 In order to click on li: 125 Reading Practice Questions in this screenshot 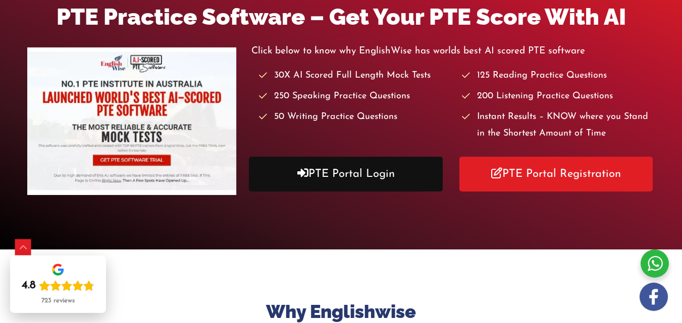, I will do `click(558, 76)`.